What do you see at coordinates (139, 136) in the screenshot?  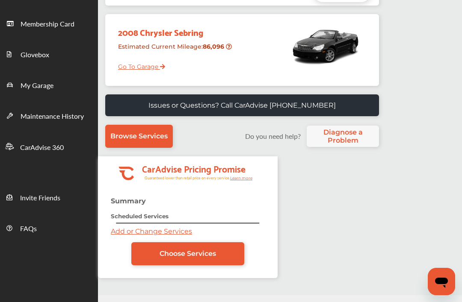 I see `span: Browse Services` at bounding box center [139, 136].